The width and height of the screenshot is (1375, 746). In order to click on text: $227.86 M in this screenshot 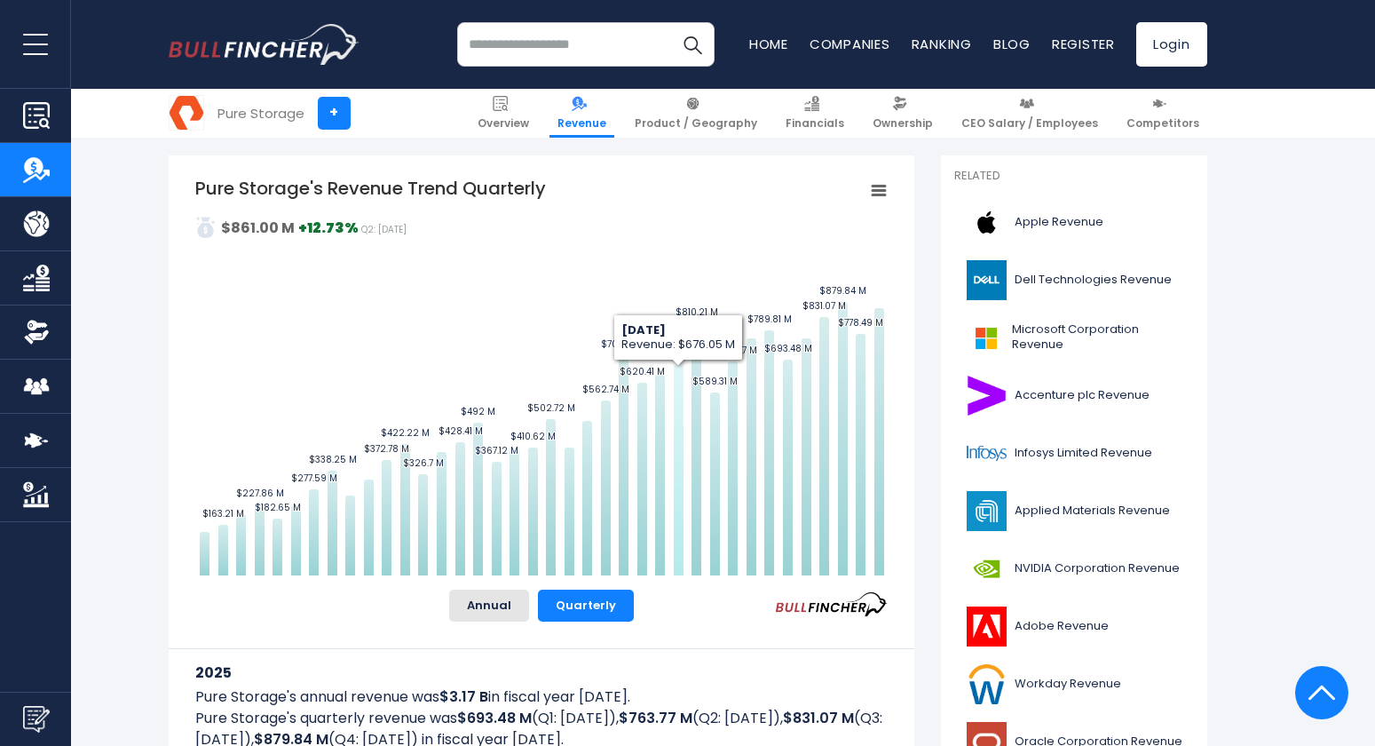, I will do `click(260, 493)`.